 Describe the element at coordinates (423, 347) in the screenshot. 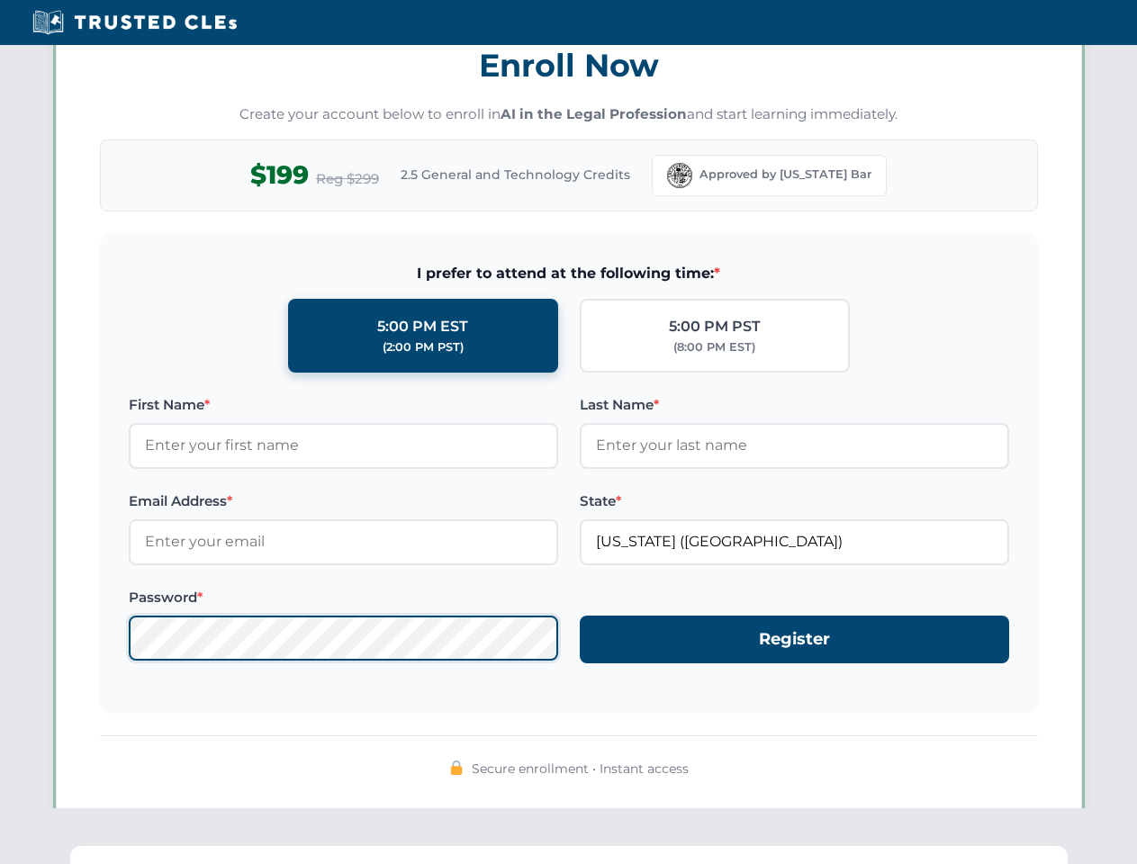

I see `div: (2:00 PM PST)` at that location.